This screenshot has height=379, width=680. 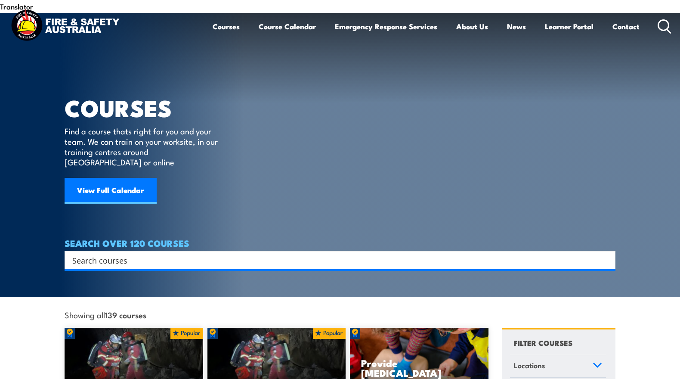 I want to click on a: Contact, so click(x=626, y=26).